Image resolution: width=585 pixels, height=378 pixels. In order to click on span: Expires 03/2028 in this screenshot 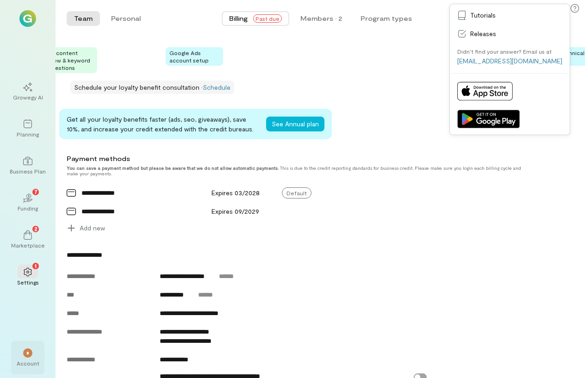, I will do `click(236, 193)`.